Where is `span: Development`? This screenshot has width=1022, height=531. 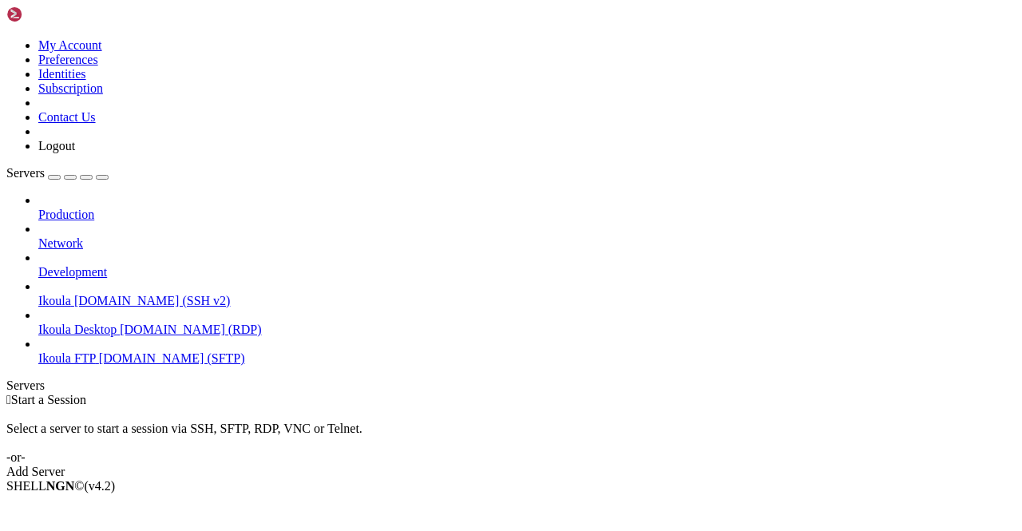 span: Development is located at coordinates (73, 271).